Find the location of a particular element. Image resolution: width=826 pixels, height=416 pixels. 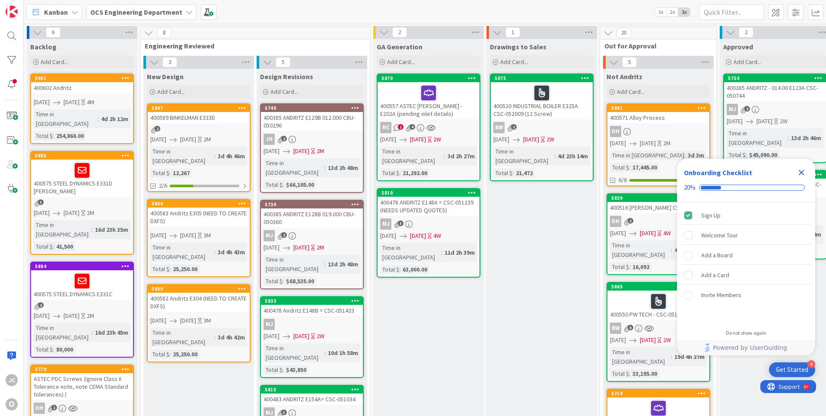

div: 400478 ANDRITZ E148A = CSC-051239 (NEEDS UPDATED QUOTES) is located at coordinates (429, 206).